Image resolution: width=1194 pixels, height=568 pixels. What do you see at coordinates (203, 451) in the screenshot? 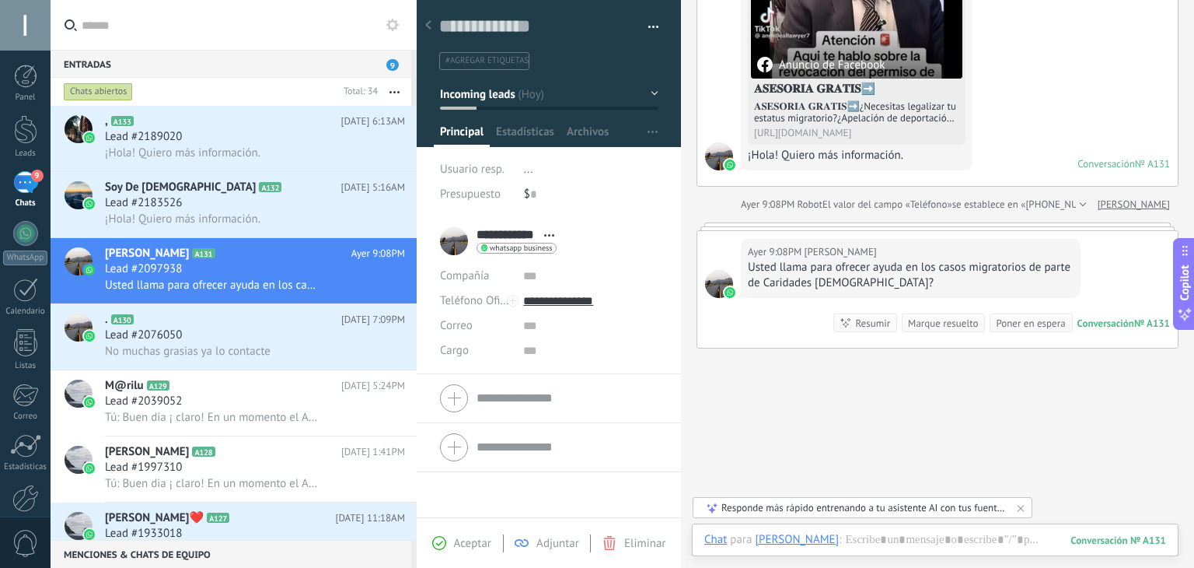
I see `span: A128` at bounding box center [203, 451].